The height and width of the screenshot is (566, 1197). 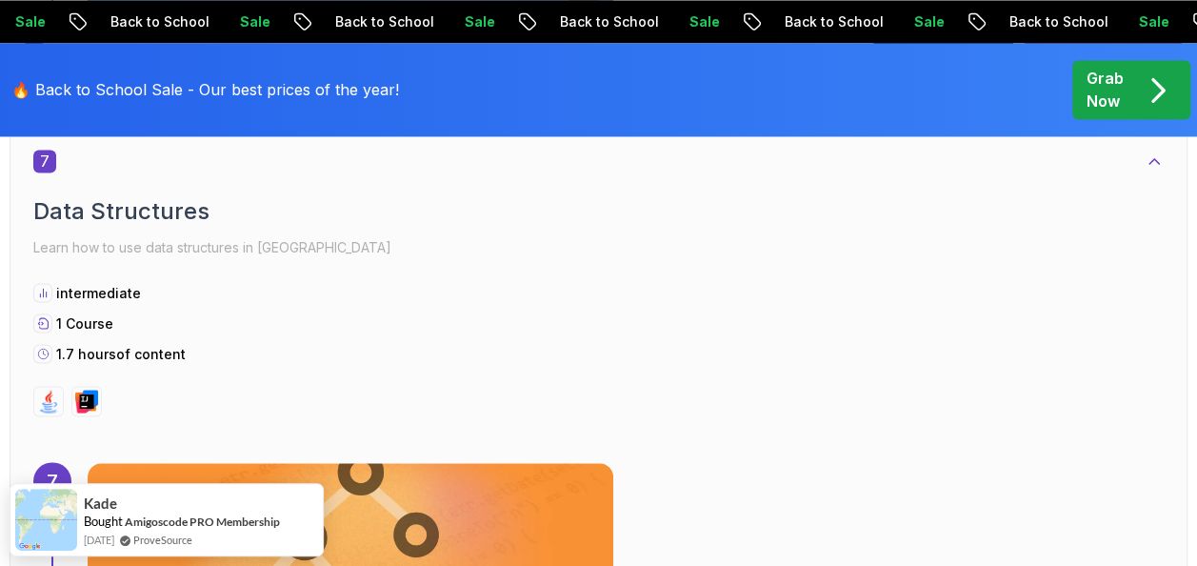 I want to click on h2: Data Structures, so click(x=598, y=211).